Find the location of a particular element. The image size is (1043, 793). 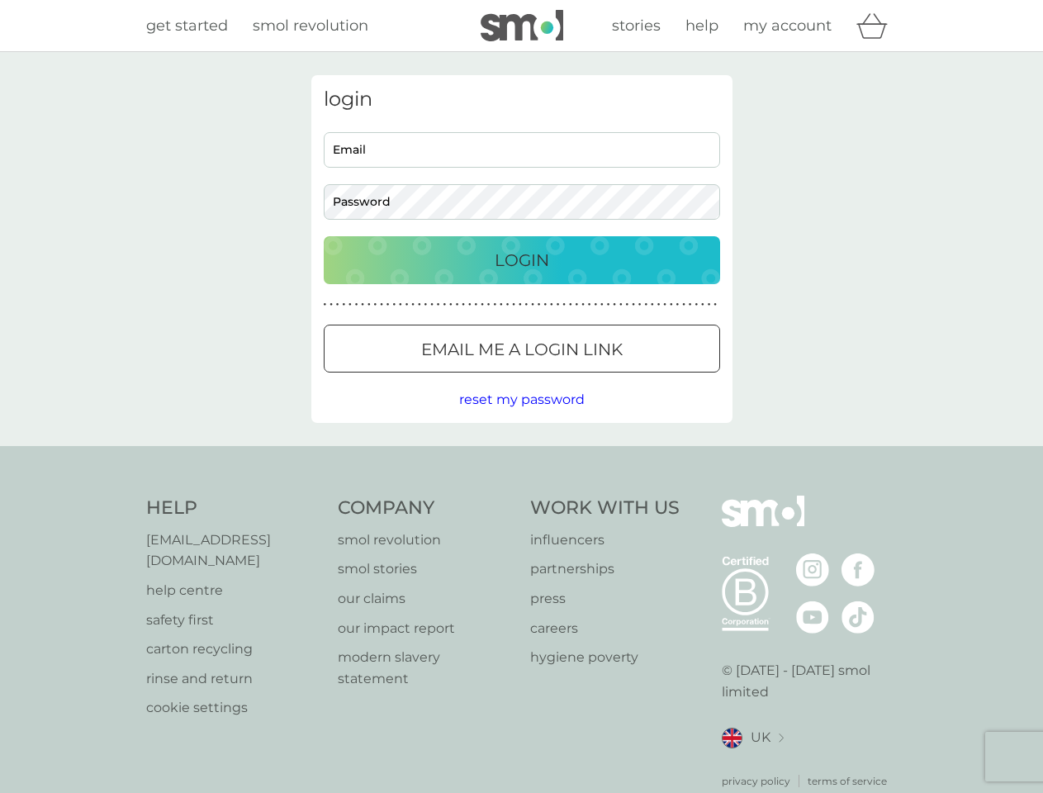

a: partnerships is located at coordinates (605, 569).